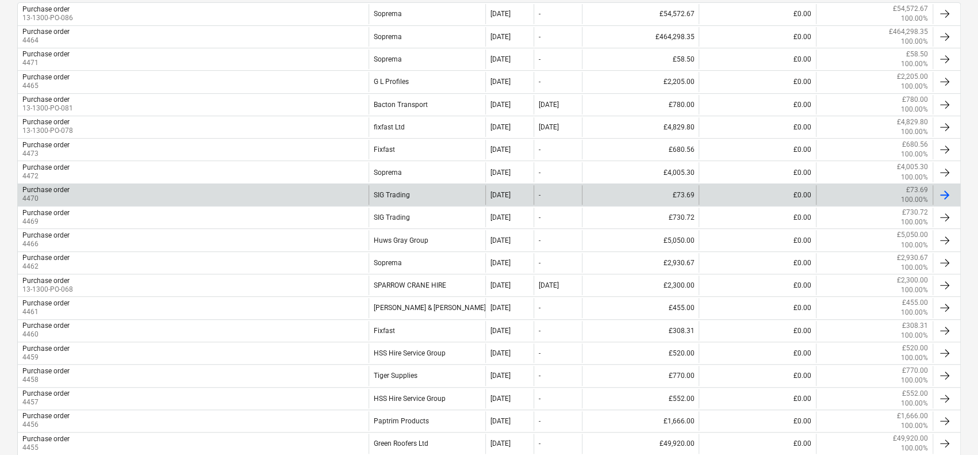  I want to click on div: Chat Widget, so click(949, 427).